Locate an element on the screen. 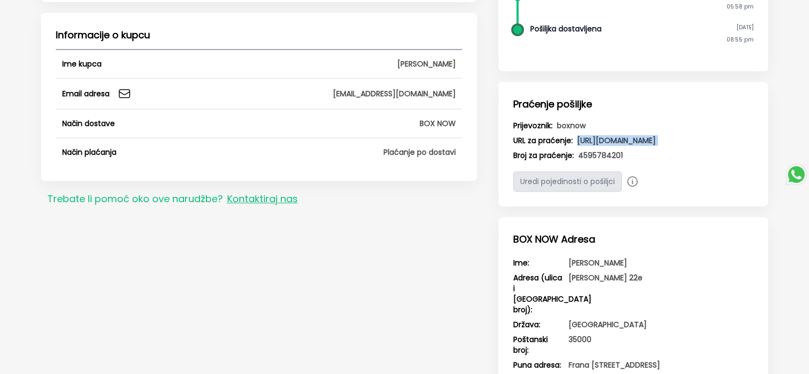  p: Praćenje pošiljke is located at coordinates (553, 104).